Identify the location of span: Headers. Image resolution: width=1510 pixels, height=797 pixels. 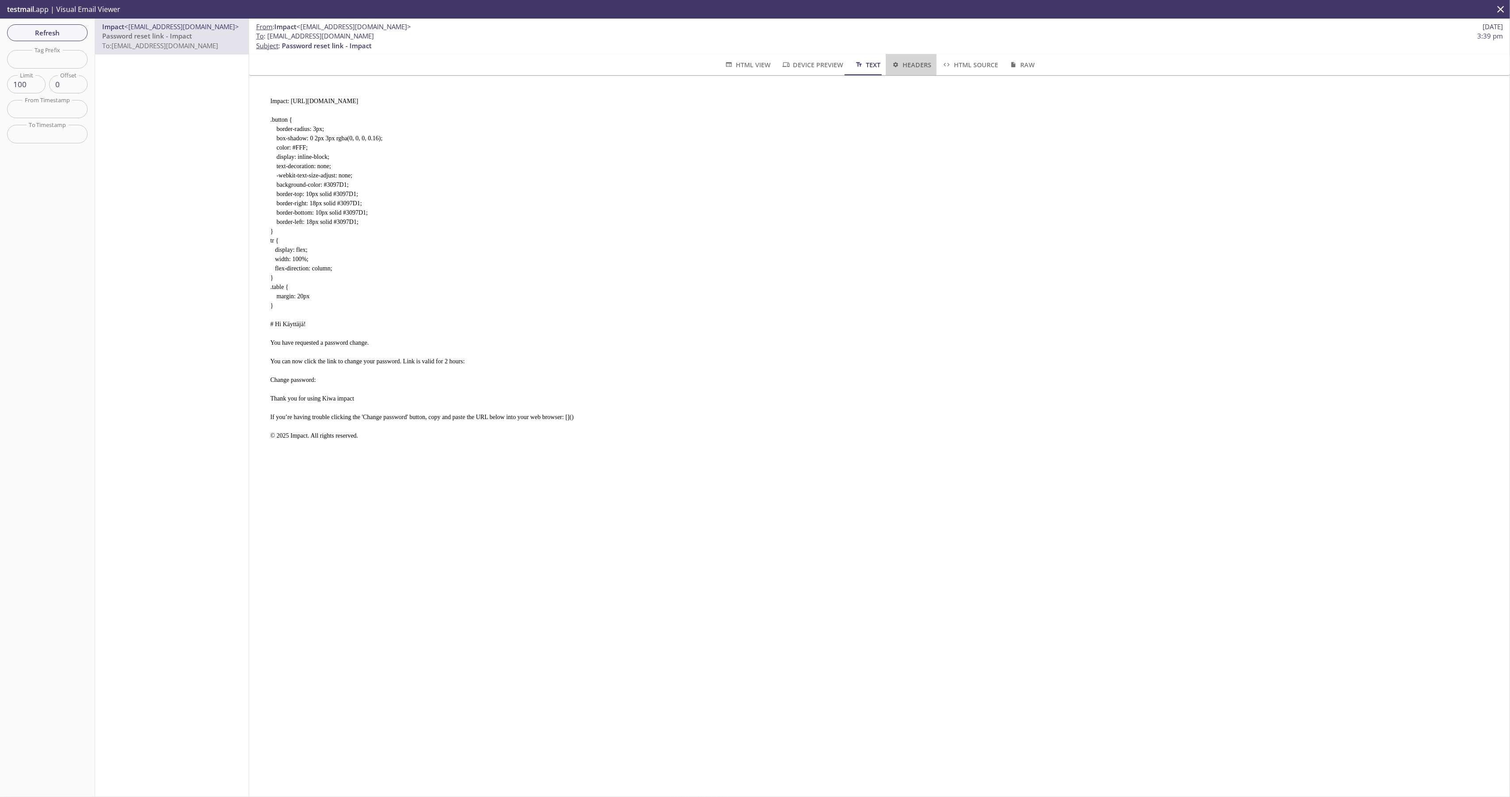
(911, 65).